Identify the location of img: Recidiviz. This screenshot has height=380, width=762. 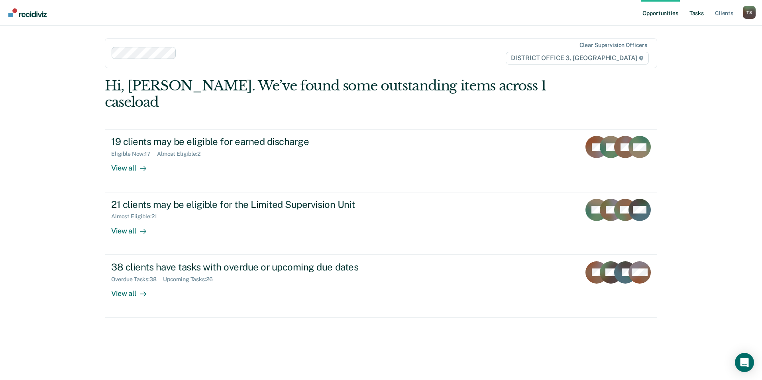
(28, 13).